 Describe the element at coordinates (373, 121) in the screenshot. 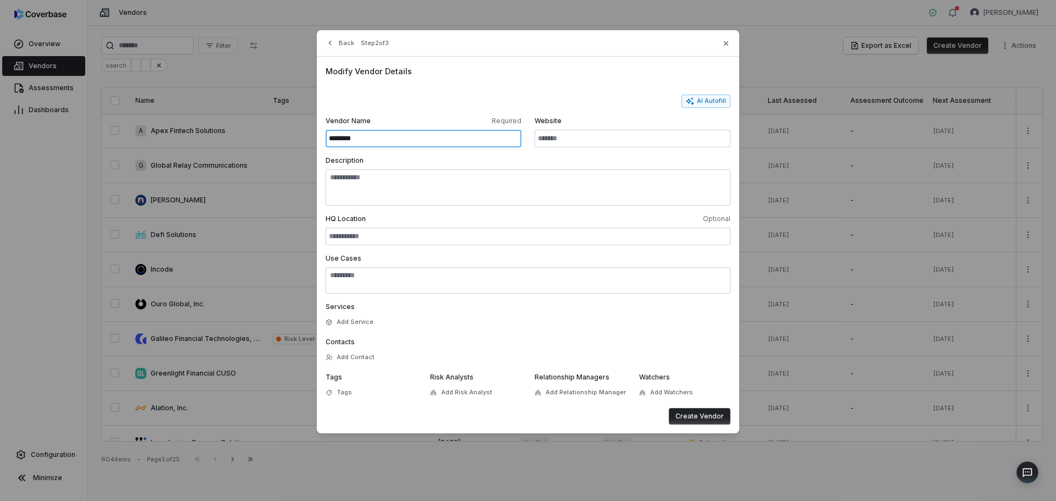

I see `span: Vendor Name` at that location.